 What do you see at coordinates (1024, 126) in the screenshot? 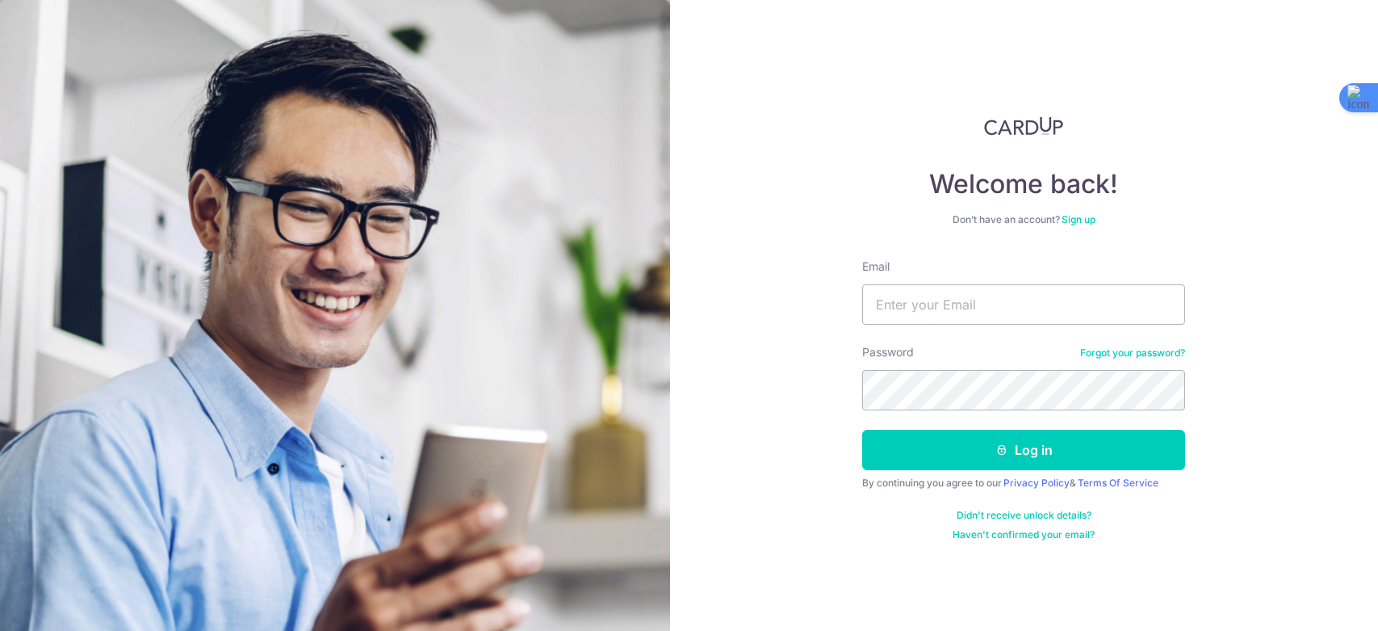
I see `img: CardUp Logo` at bounding box center [1024, 126].